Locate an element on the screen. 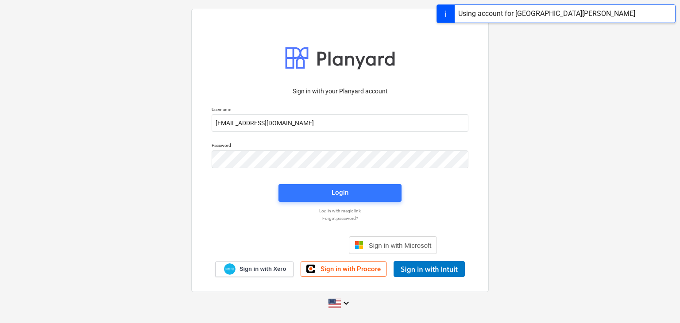  img: Microsoft logo is located at coordinates (359, 245).